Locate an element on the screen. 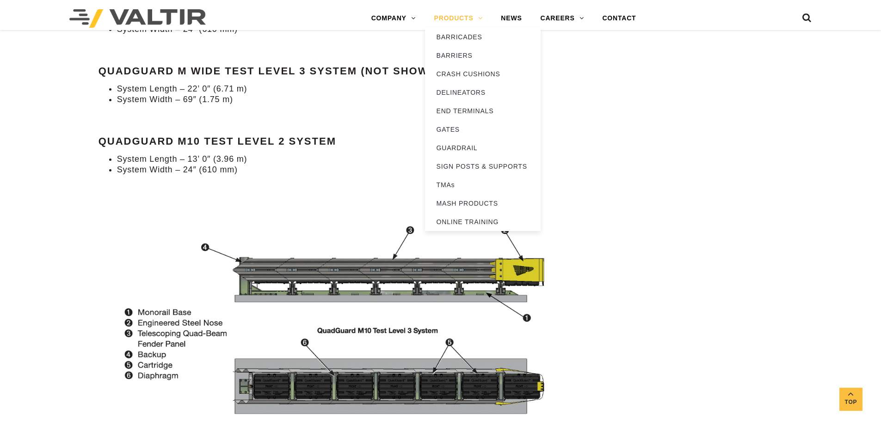  li: System Width – 69″ (1.75 m) is located at coordinates (339, 99).